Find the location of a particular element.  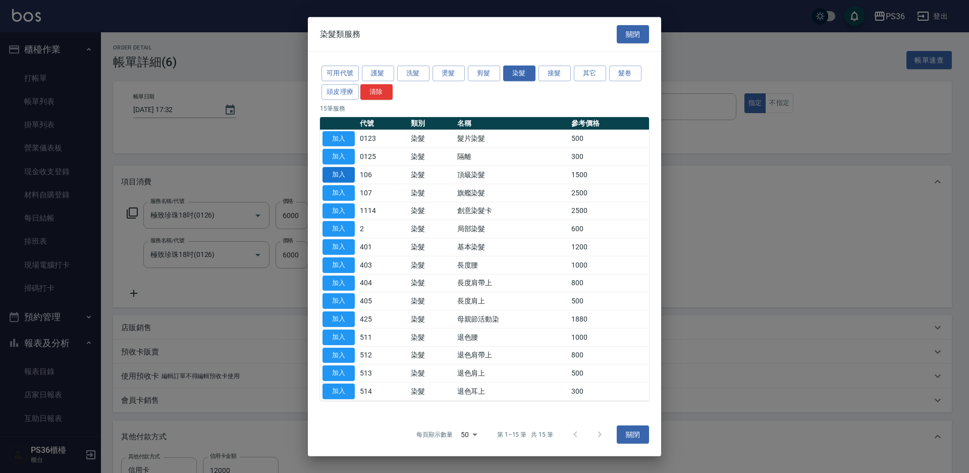

td: 106 is located at coordinates (382, 175).